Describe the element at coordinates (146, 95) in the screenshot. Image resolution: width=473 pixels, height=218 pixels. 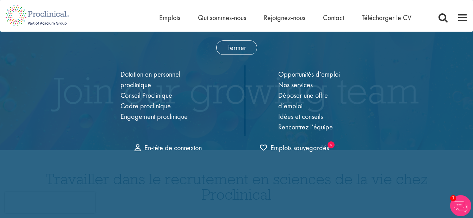
I see `a: Conseil Proclinique` at that location.